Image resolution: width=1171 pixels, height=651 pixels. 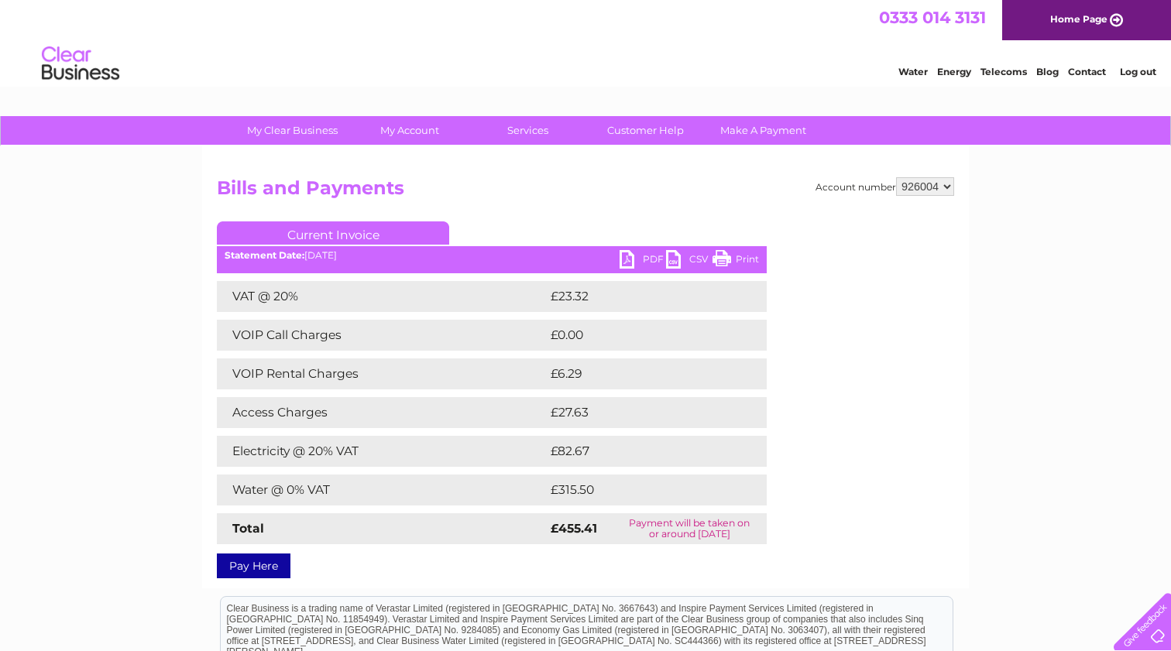 What do you see at coordinates (640, 451) in the screenshot?
I see `td: £82.67` at bounding box center [640, 451].